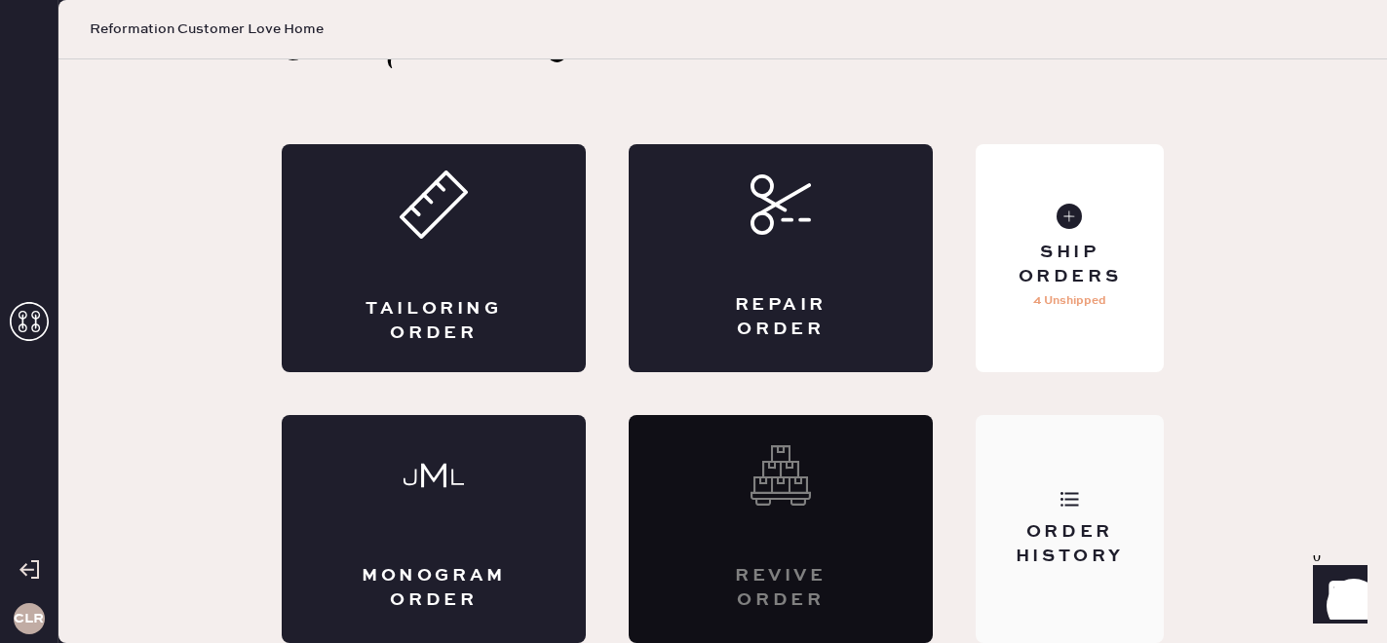  I want to click on div: Repair Order, so click(781, 318).